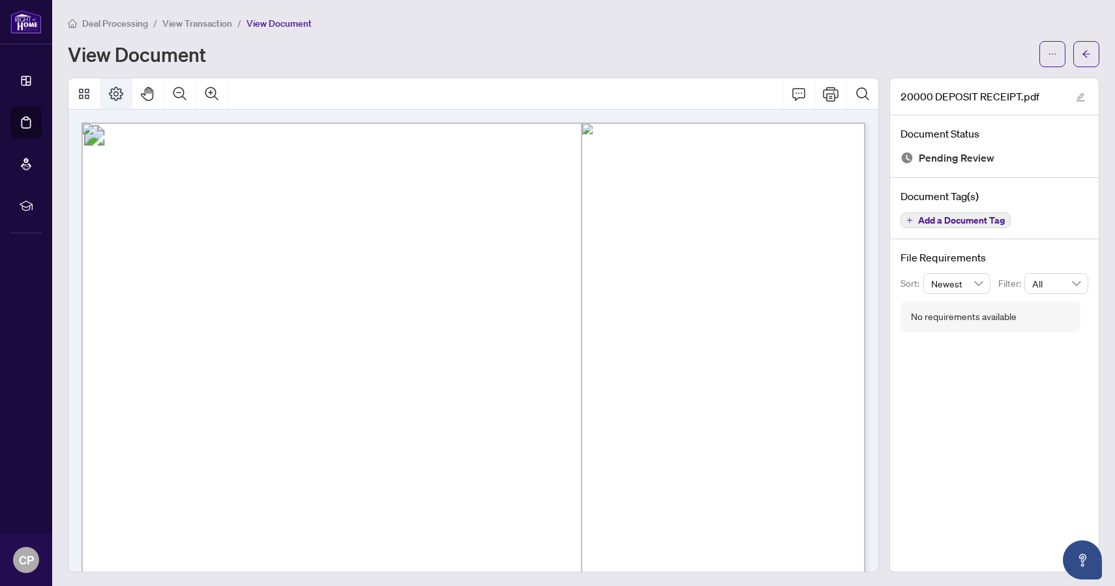 The height and width of the screenshot is (586, 1115). I want to click on span: View Transaction, so click(197, 23).